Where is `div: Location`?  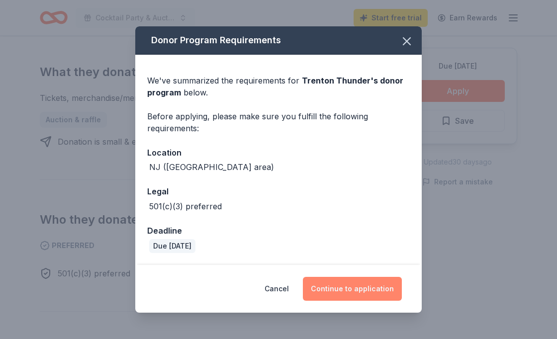
div: Location is located at coordinates (278, 153).